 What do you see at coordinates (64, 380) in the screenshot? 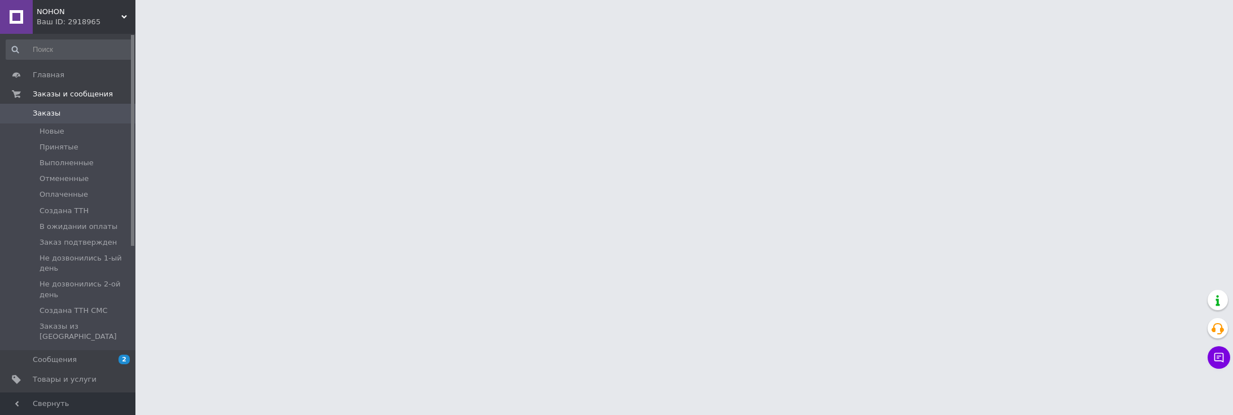
I see `span: Товары и услуги` at bounding box center [64, 380].